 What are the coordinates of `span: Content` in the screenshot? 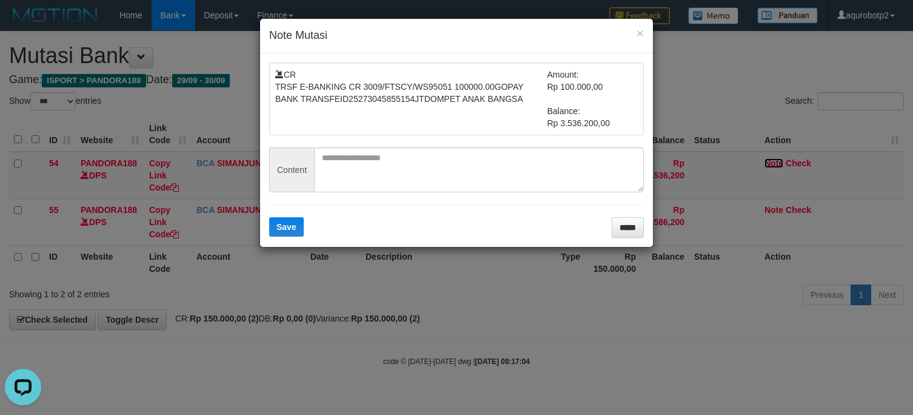 It's located at (292, 170).